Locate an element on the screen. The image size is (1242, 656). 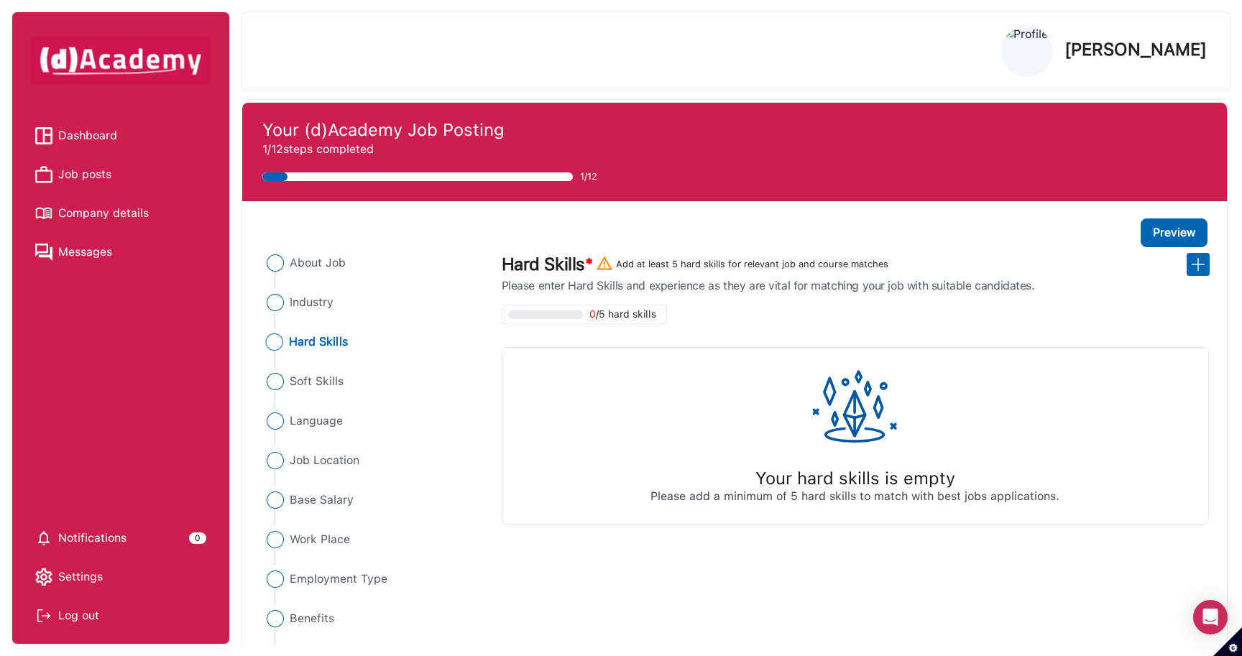
img: Messages icon is located at coordinates (44, 252).